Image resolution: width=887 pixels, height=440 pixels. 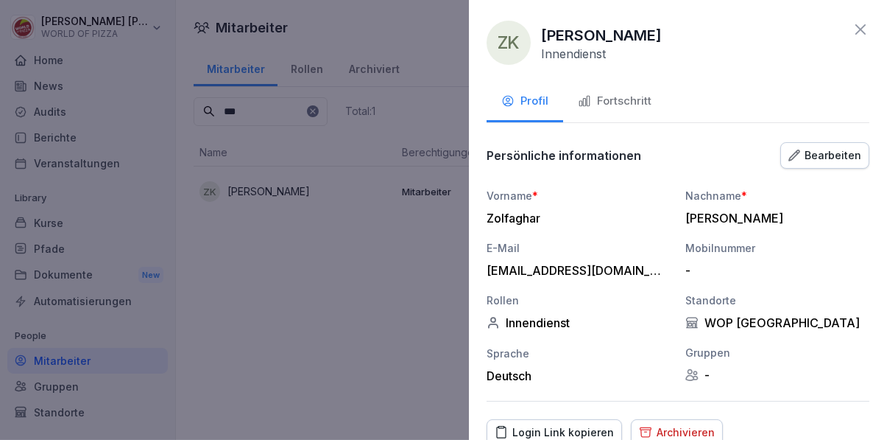 What do you see at coordinates (564, 155) in the screenshot?
I see `p: Persönliche informationen` at bounding box center [564, 155].